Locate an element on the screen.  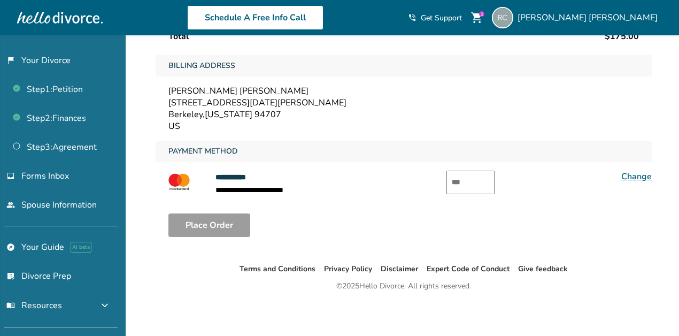
span: people is located at coordinates (11, 205).